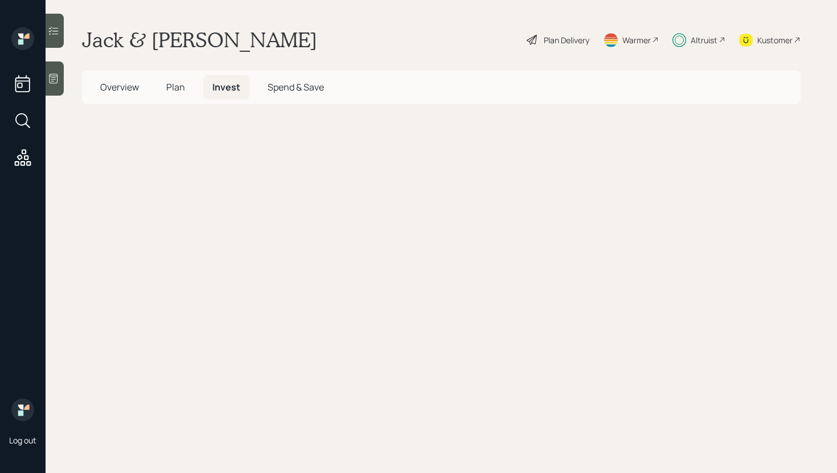 This screenshot has width=837, height=473. What do you see at coordinates (175, 87) in the screenshot?
I see `span: Plan` at bounding box center [175, 87].